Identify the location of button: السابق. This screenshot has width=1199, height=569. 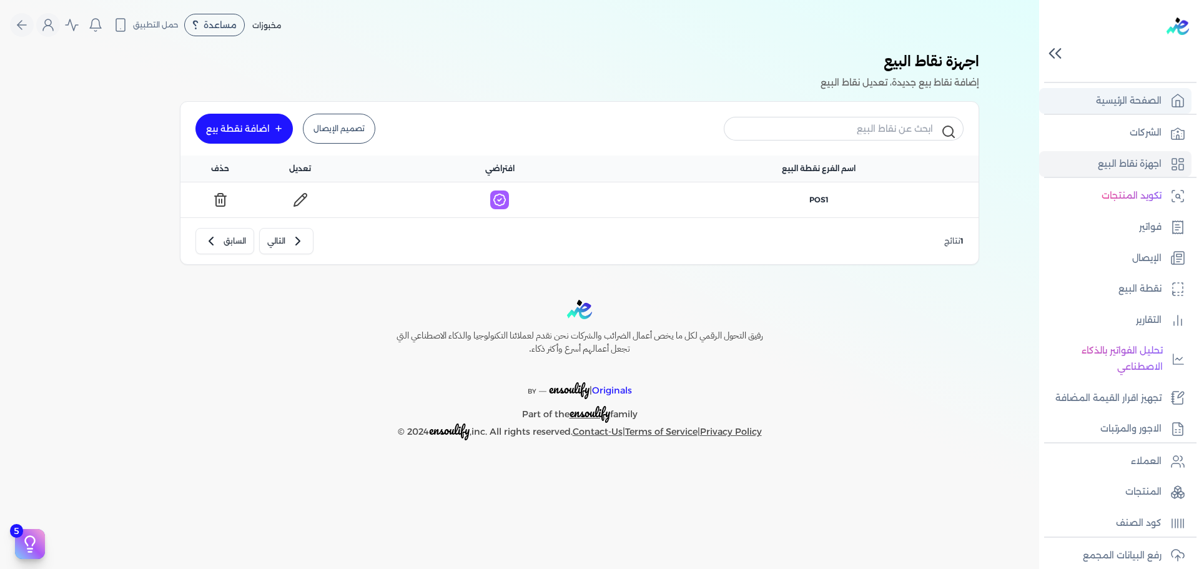
(225, 241).